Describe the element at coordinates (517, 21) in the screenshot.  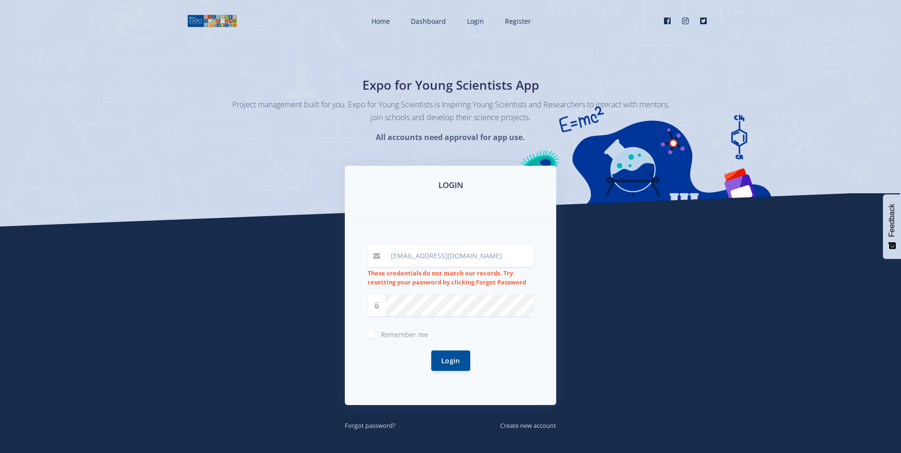
I see `a: Register` at that location.